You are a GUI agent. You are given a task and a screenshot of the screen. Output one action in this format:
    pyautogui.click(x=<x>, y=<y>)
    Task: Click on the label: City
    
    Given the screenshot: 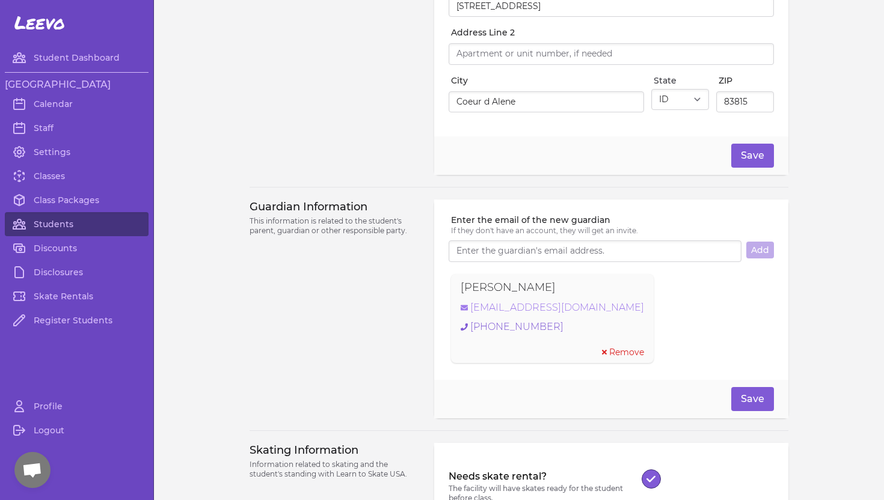 What is the action you would take?
    pyautogui.click(x=547, y=81)
    